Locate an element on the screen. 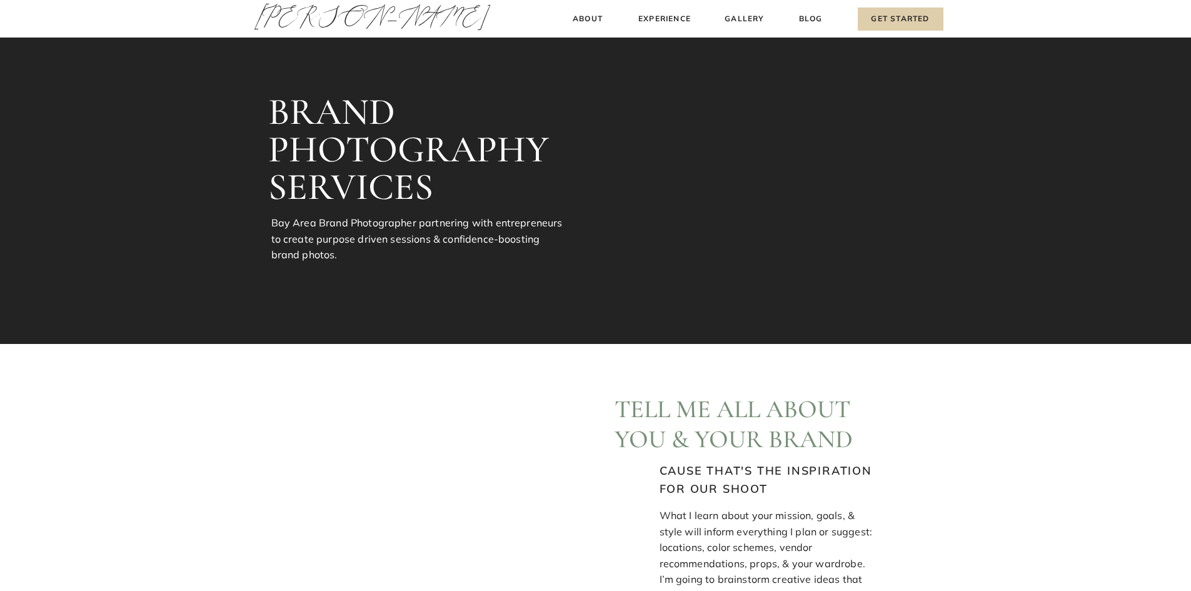 Image resolution: width=1191 pixels, height=591 pixels. p: Bay Area Brand Photographer partnering with entrepreneurs to create purpose driven sessions & con... is located at coordinates (419, 241).